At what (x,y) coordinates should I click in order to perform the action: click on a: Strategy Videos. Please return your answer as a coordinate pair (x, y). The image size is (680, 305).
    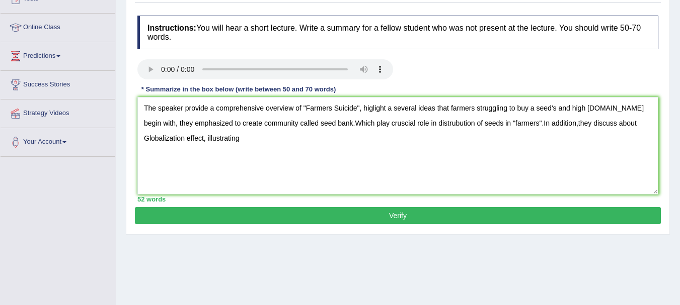
    Looking at the image, I should click on (58, 112).